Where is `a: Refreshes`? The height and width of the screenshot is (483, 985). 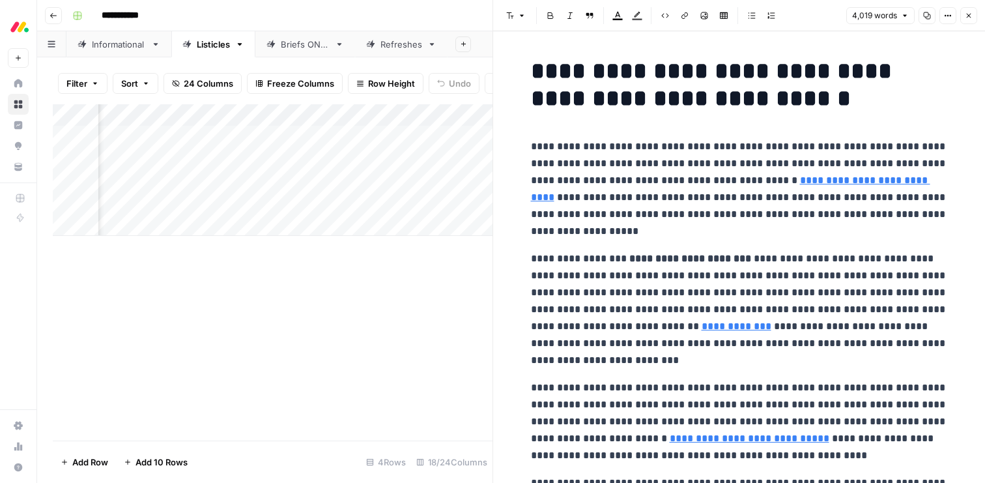
a: Refreshes is located at coordinates (401, 44).